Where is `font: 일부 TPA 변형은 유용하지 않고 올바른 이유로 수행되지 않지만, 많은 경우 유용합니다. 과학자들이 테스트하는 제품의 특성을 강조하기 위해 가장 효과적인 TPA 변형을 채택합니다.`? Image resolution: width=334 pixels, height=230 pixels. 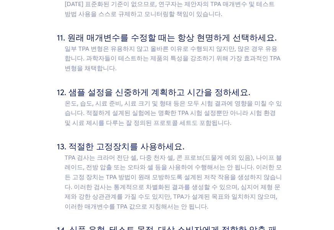
font: 일부 TPA 변형은 유용하지 않고 올바른 이유로 수행되지 않지만, 많은 경우 유용합니다. 과학자들이 테스트하는 제품의 특성을 강조하기 위해 가장 효과적인 TPA 변형을 채택합니다. is located at coordinates (173, 58).